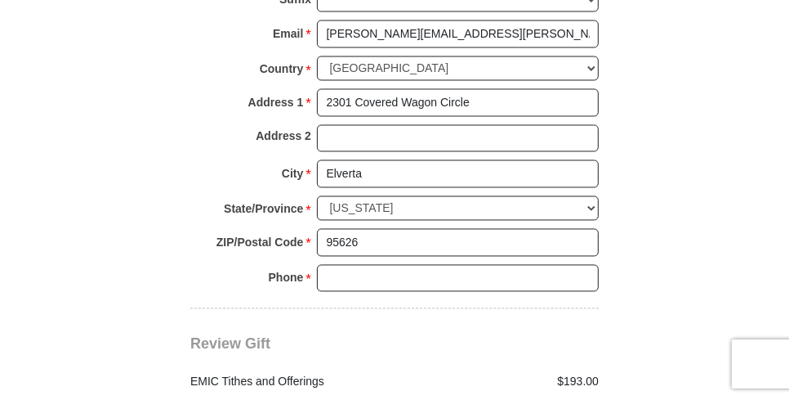 The width and height of the screenshot is (789, 400). Describe the element at coordinates (286, 278) in the screenshot. I see `strong: Phone` at that location.